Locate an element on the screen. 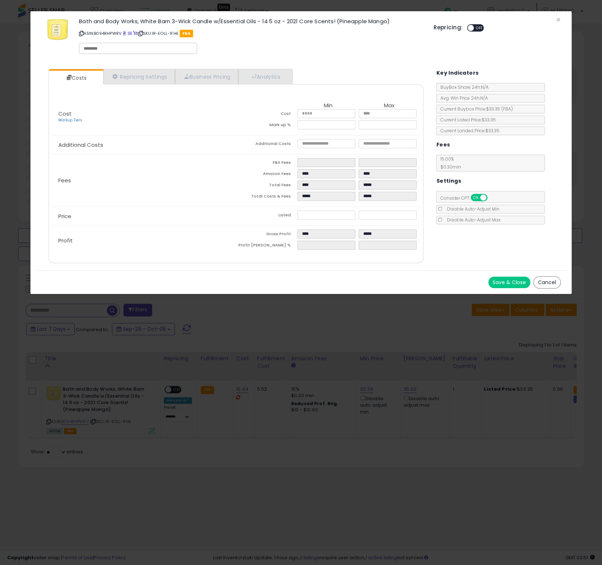  span: FBA is located at coordinates (186, 33).